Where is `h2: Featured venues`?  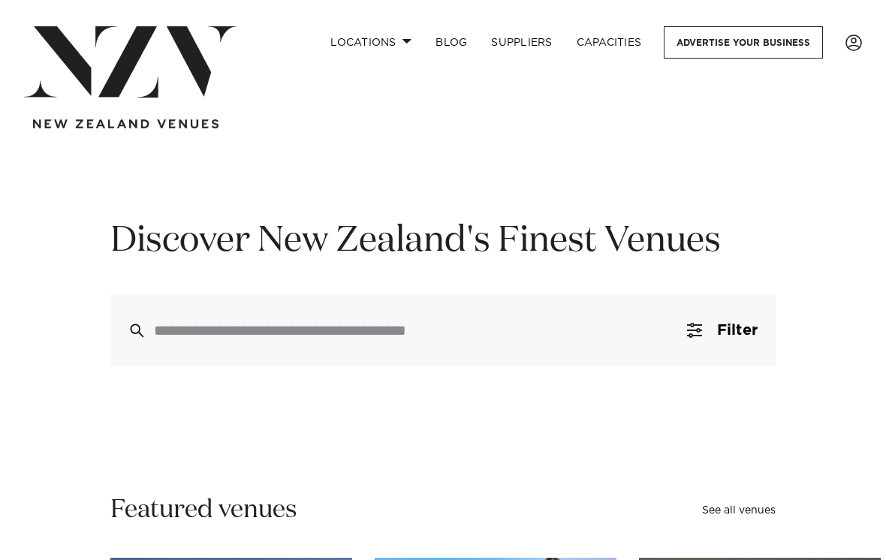
h2: Featured venues is located at coordinates (203, 510).